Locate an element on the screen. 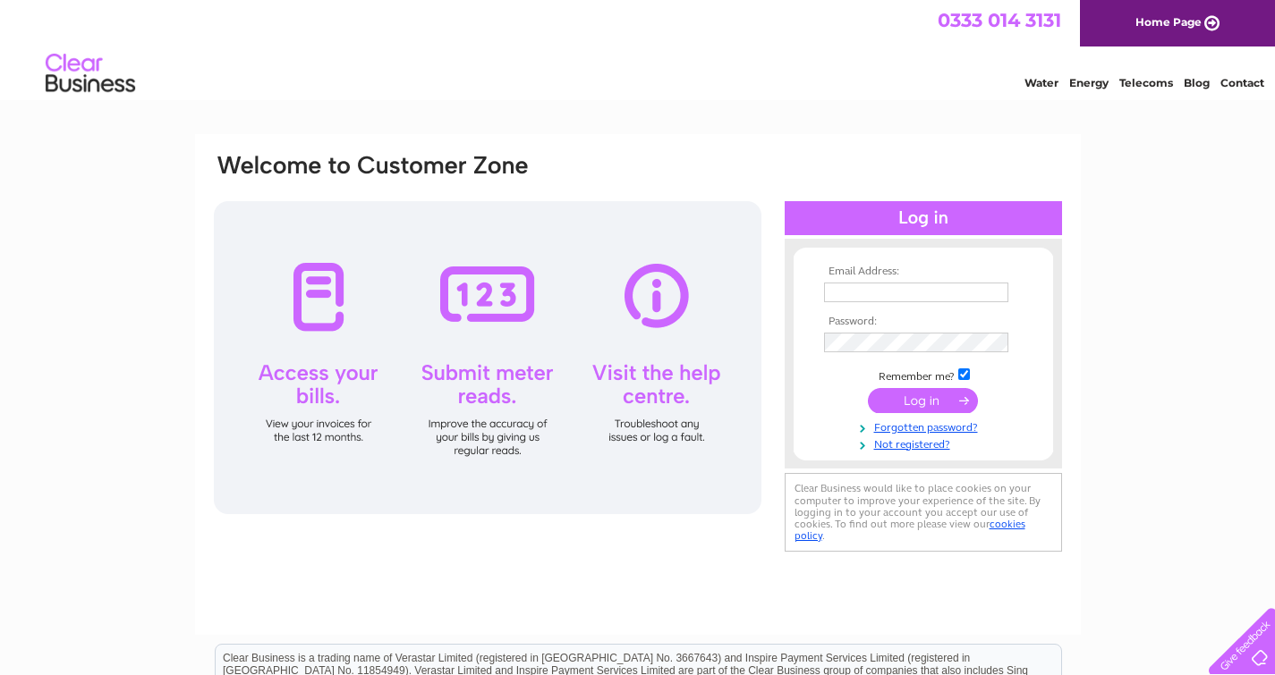 The image size is (1275, 675). a: Blog is located at coordinates (1196, 82).